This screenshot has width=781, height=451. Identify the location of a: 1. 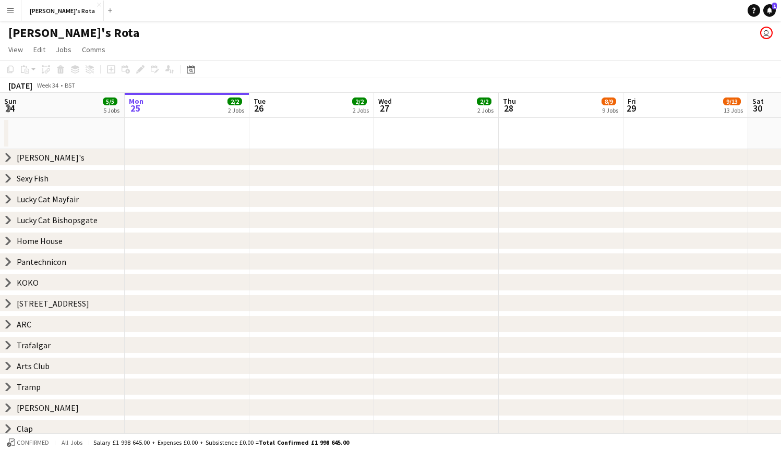
(769, 10).